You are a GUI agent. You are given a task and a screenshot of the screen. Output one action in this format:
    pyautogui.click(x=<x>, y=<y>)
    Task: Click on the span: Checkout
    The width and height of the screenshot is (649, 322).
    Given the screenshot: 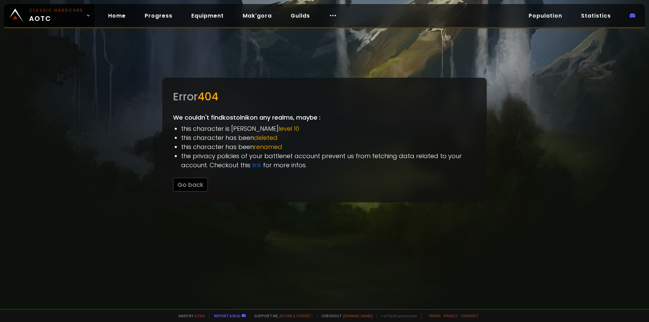 What is the action you would take?
    pyautogui.click(x=345, y=316)
    